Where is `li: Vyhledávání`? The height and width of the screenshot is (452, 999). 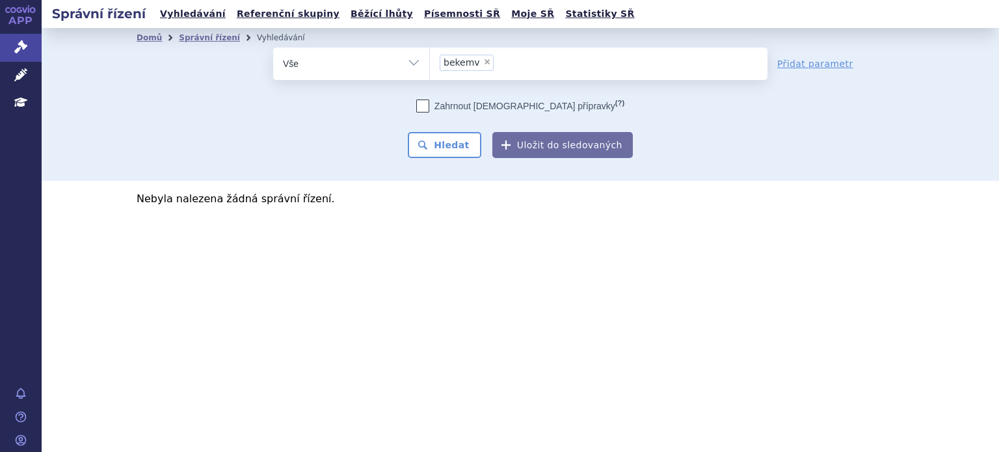
li: Vyhledávání is located at coordinates (289, 38).